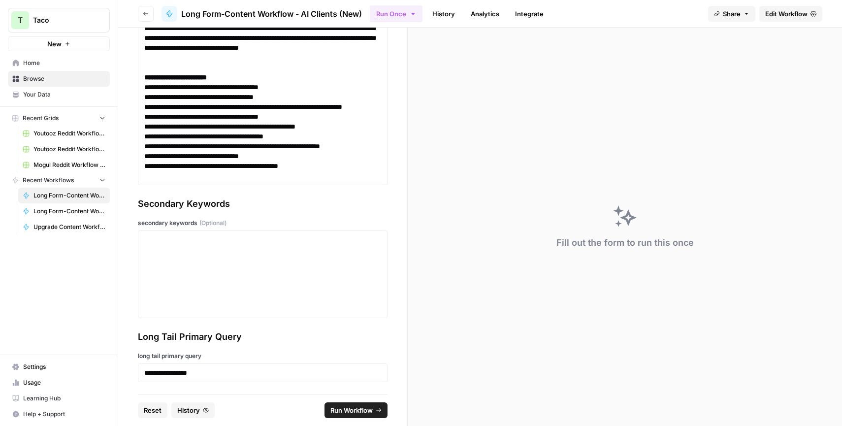 The height and width of the screenshot is (426, 842). I want to click on span: Settings, so click(64, 367).